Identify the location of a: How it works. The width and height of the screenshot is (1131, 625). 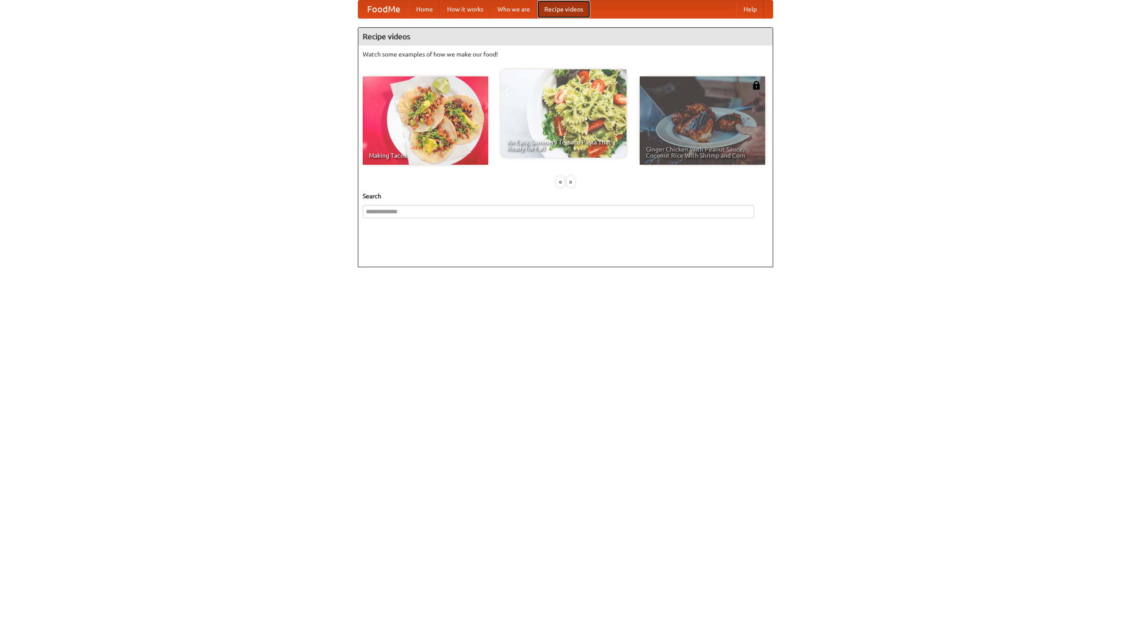
(465, 9).